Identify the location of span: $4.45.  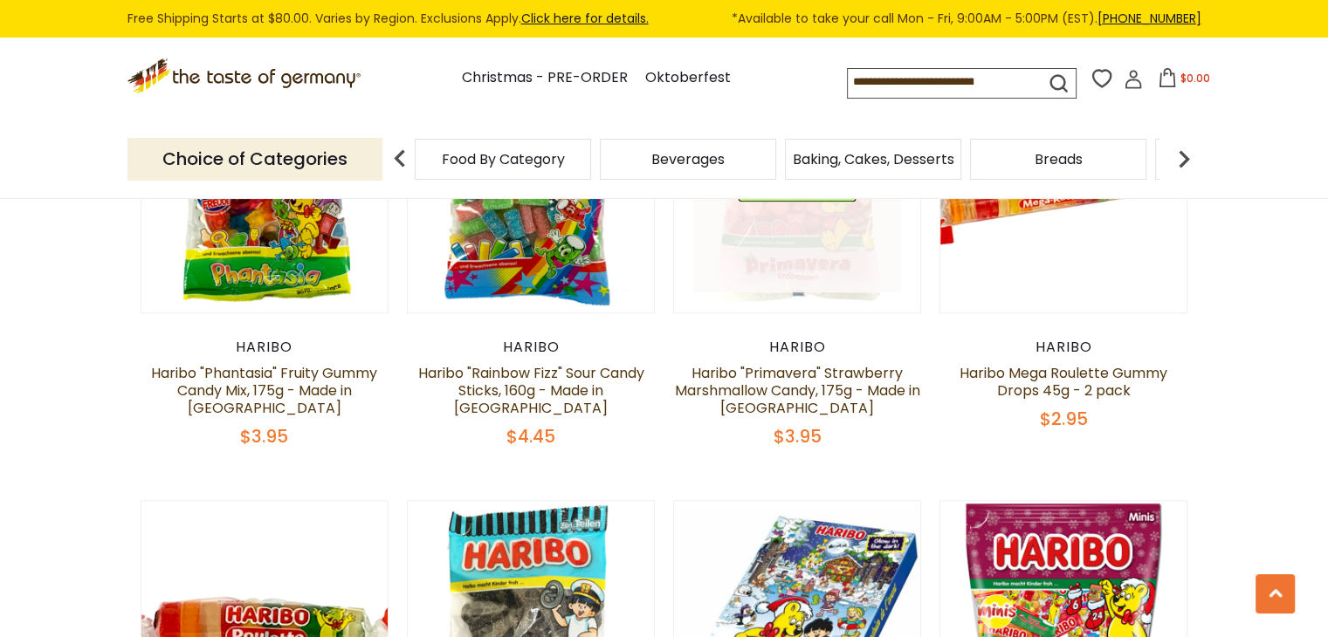
(531, 437).